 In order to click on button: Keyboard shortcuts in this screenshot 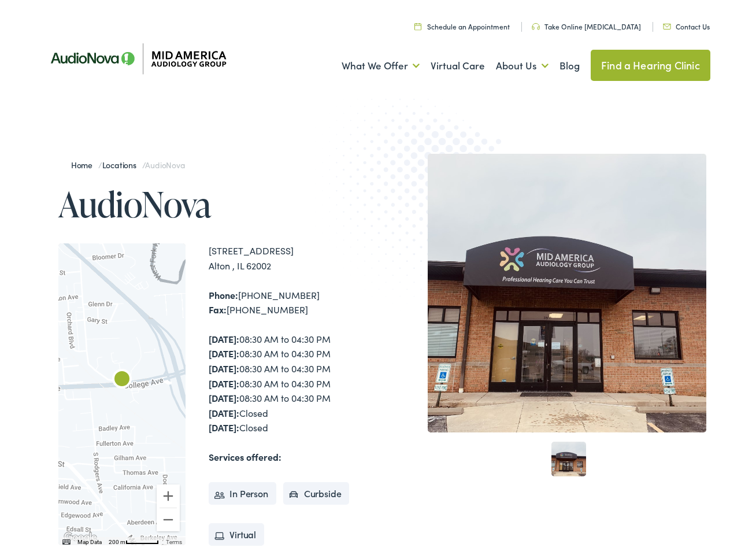, I will do `click(66, 539)`.